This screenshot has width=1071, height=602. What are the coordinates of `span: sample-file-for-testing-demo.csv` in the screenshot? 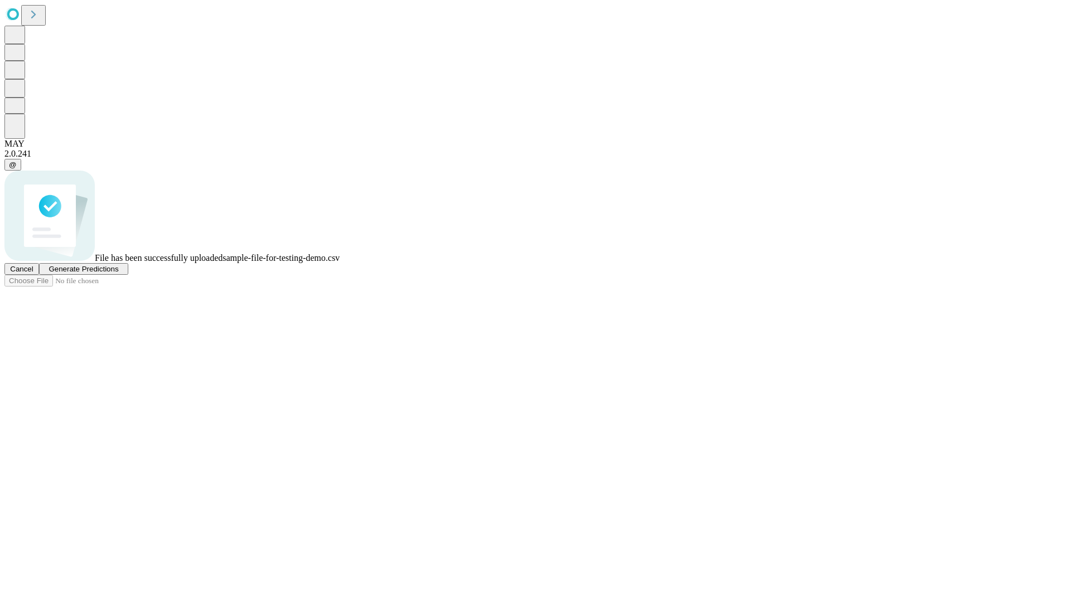 It's located at (281, 258).